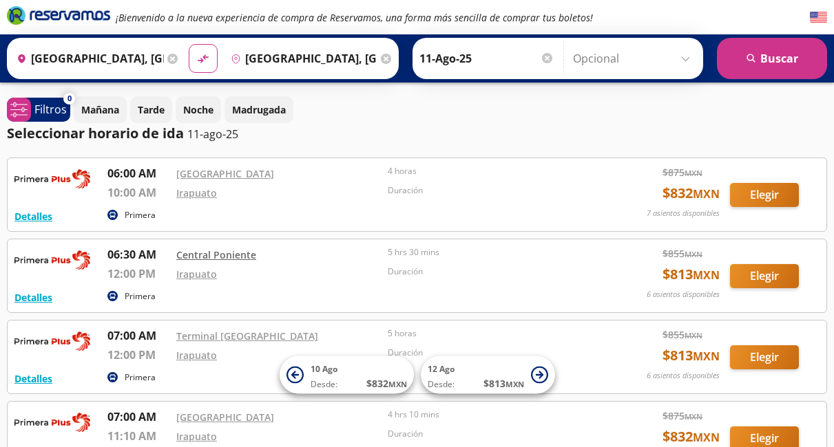 The width and height of the screenshot is (834, 447). What do you see at coordinates (346, 375) in the screenshot?
I see `button: 10 AgoDesde:$832MXN` at bounding box center [346, 375].